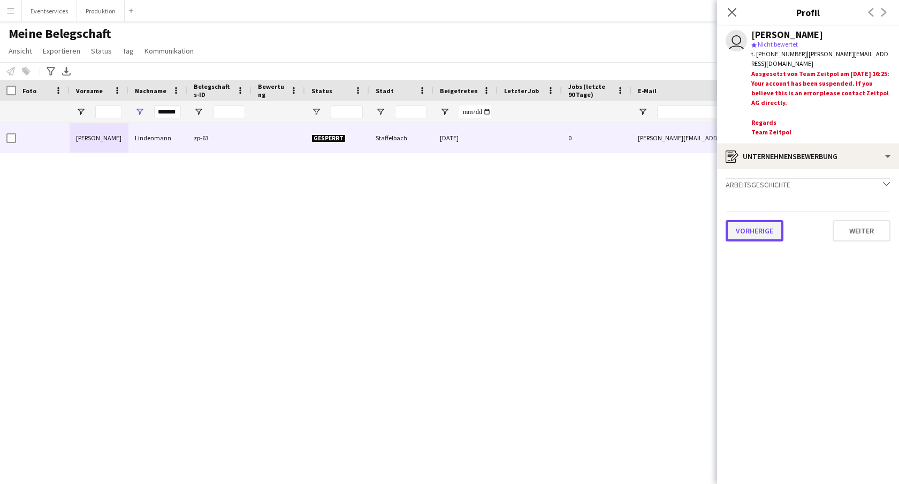 The image size is (899, 484). I want to click on input: Status Filtereingang, so click(347, 112).